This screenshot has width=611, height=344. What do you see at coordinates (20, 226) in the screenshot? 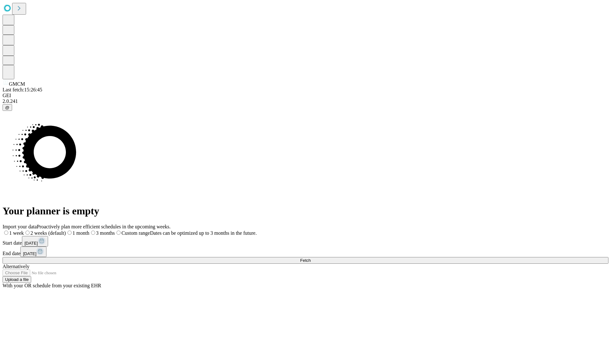
I see `span: Import your data` at bounding box center [20, 226].